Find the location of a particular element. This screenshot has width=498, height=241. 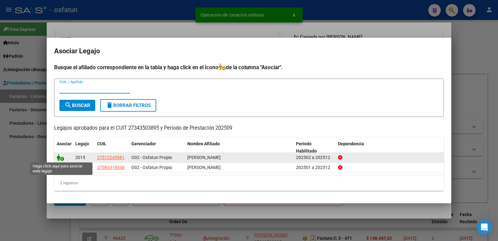

datatable-header-cell: Dependencia is located at coordinates (390, 147).